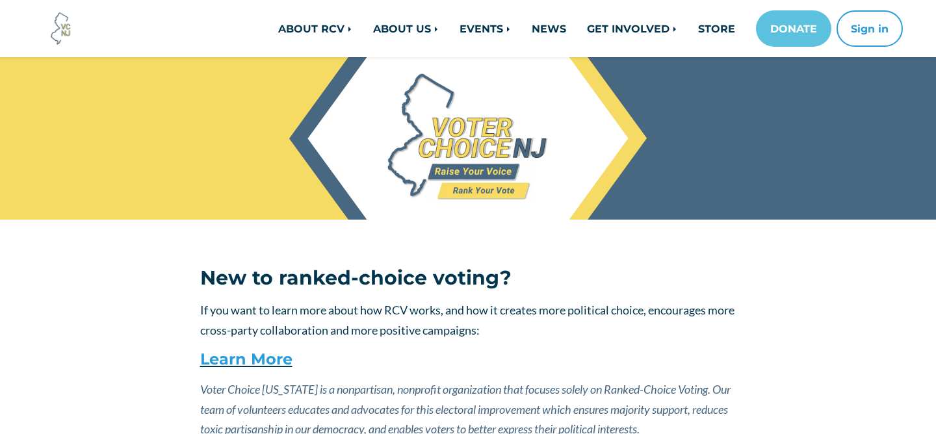 This screenshot has height=434, width=936. What do you see at coordinates (468, 320) in the screenshot?
I see `p: If you want to learn more about how RCV works, and how it creates more political choice, encourag...` at bounding box center [468, 320].